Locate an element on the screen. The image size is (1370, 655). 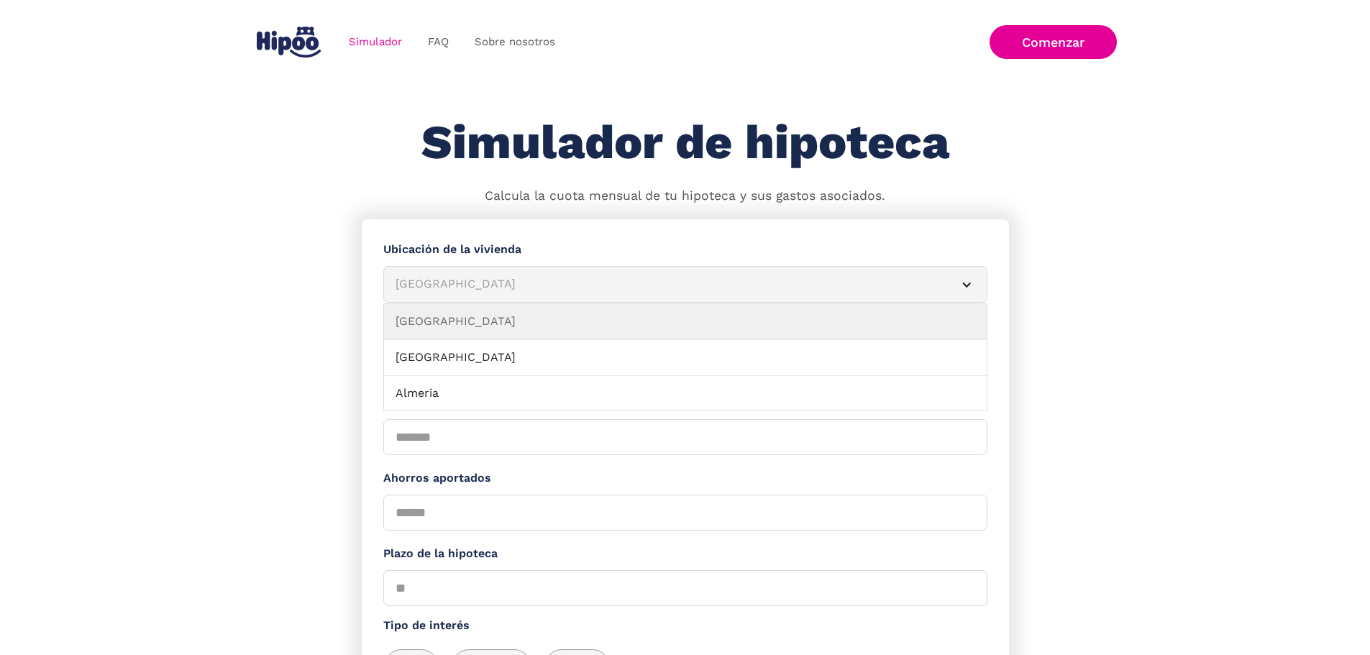
label: Ubicación de la vivienda is located at coordinates (686, 250).